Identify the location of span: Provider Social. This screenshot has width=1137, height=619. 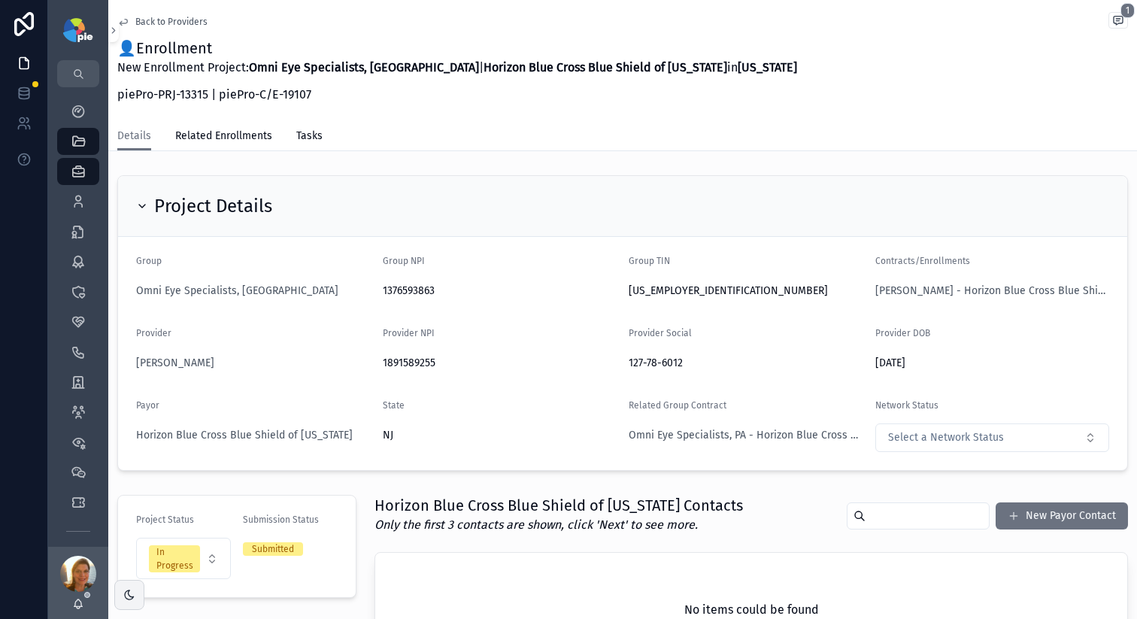
(660, 333).